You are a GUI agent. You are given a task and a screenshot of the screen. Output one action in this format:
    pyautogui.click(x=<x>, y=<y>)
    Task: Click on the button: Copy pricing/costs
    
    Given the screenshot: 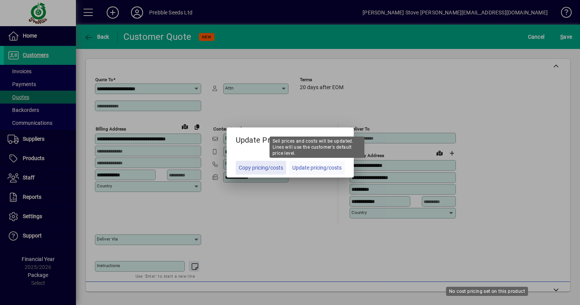 What is the action you would take?
    pyautogui.click(x=261, y=168)
    